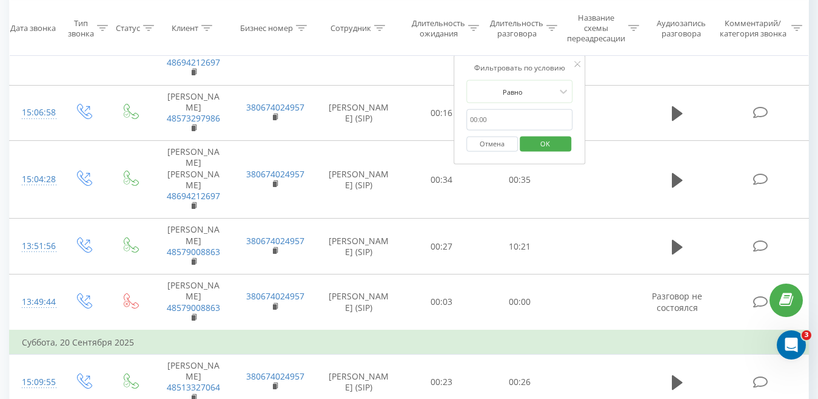 Image resolution: width=818 pixels, height=399 pixels. Describe the element at coordinates (520, 119) in the screenshot. I see `input: 00:00` at that location.